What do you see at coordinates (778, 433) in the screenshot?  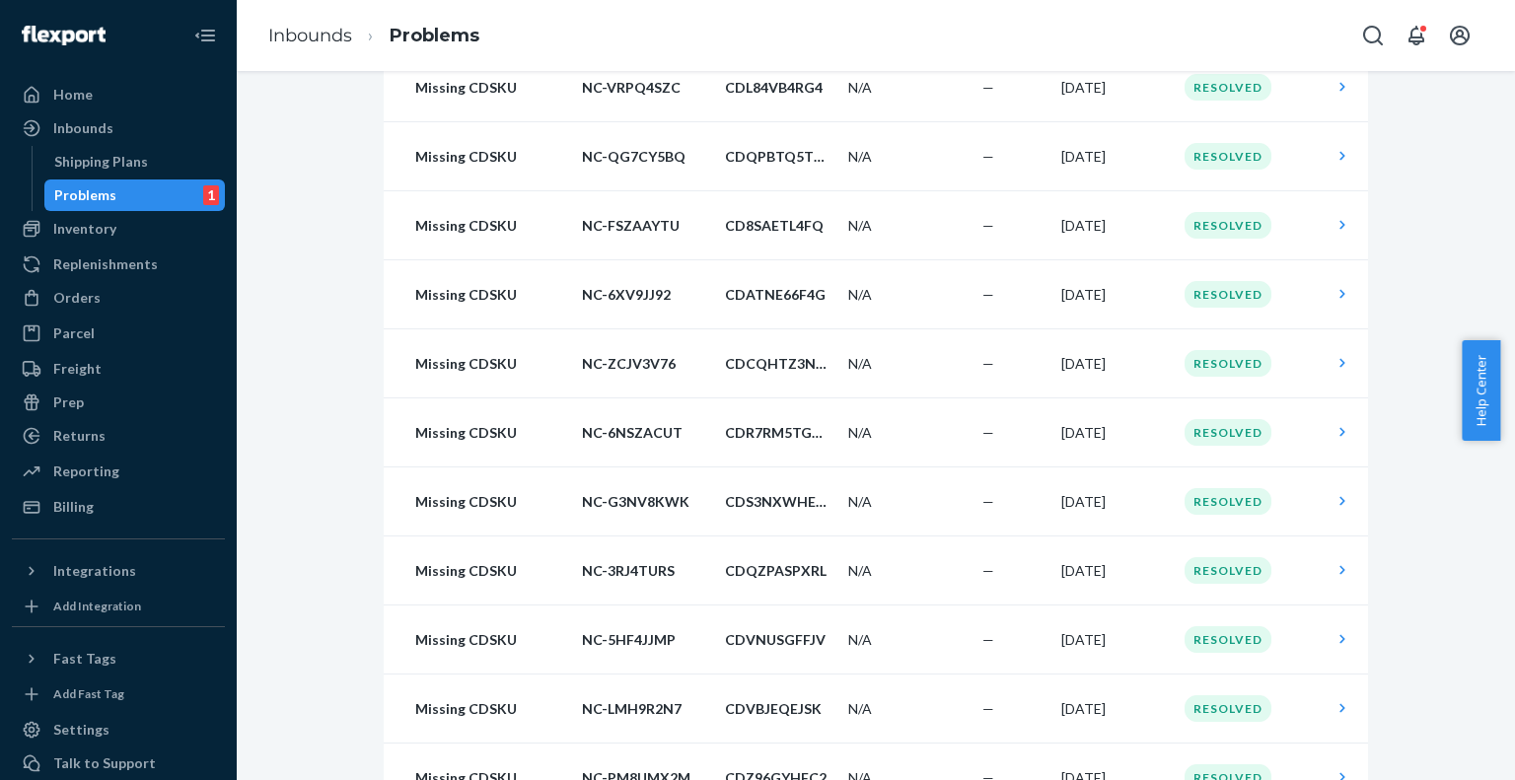 I see `p: CDR7RM5TGWZ` at bounding box center [778, 433].